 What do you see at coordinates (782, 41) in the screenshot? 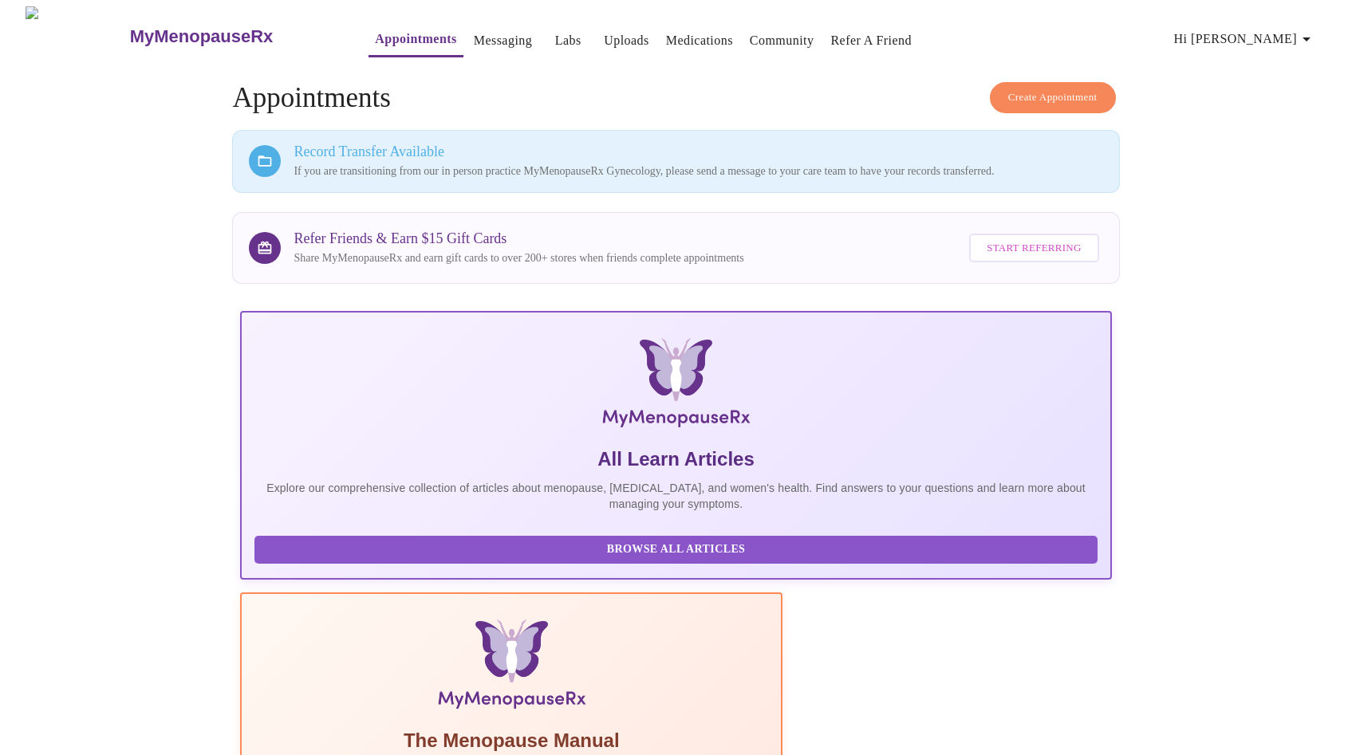
I see `button: Community` at bounding box center [782, 41].